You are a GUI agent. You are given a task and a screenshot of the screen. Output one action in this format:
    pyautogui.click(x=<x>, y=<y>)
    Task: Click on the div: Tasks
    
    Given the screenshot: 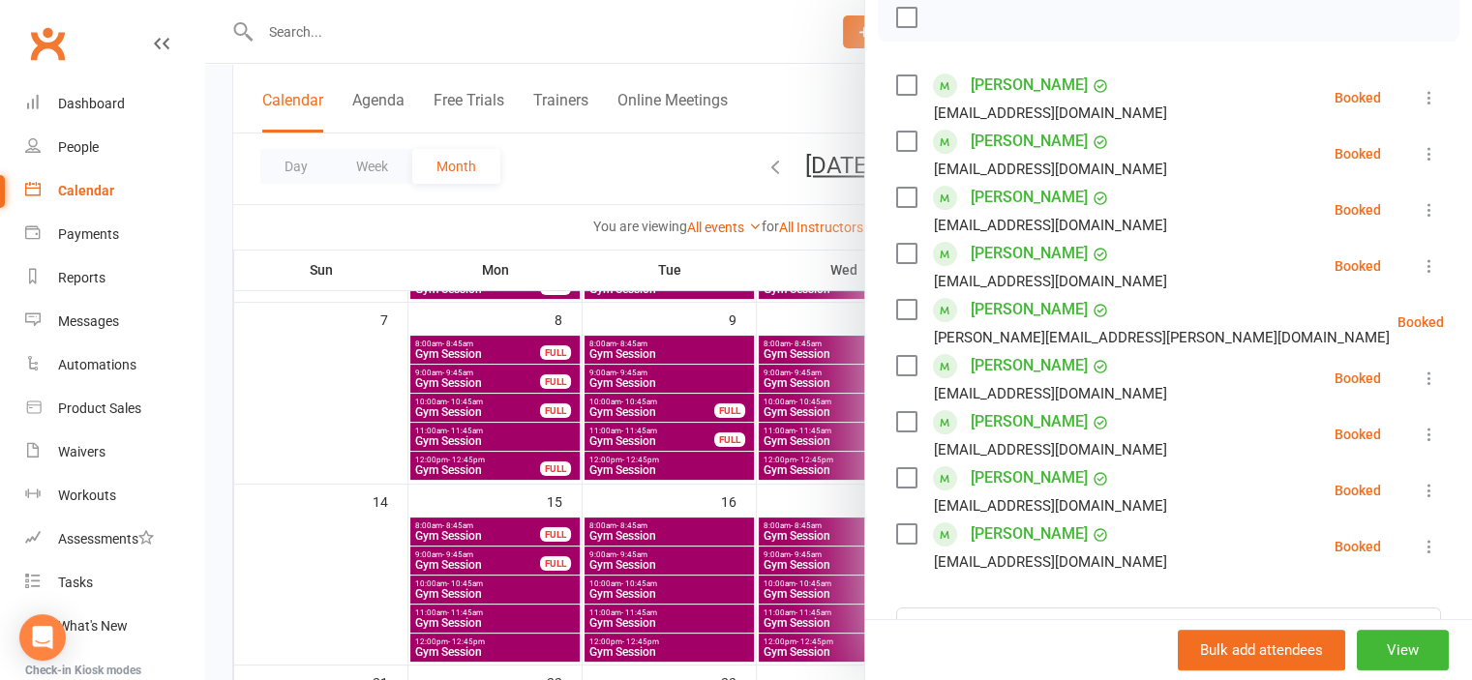 What is the action you would take?
    pyautogui.click(x=75, y=582)
    